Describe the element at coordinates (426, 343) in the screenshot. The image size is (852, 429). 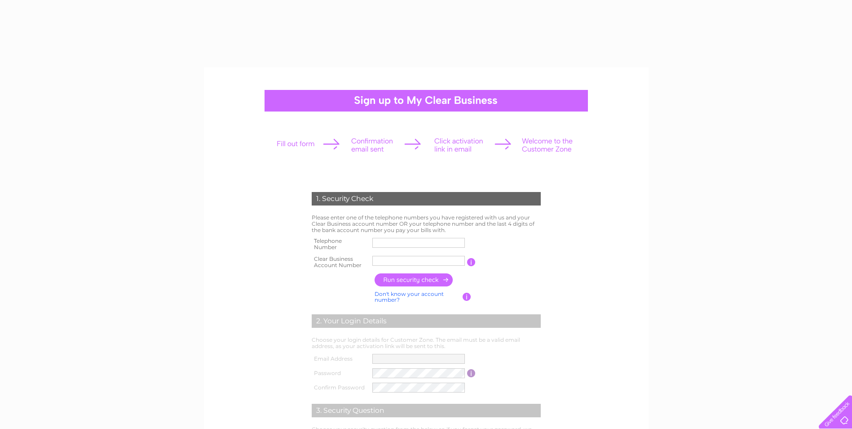
I see `td: Choose your login details for Customer Zone. The email must be a valid email address, as your act...` at that location.